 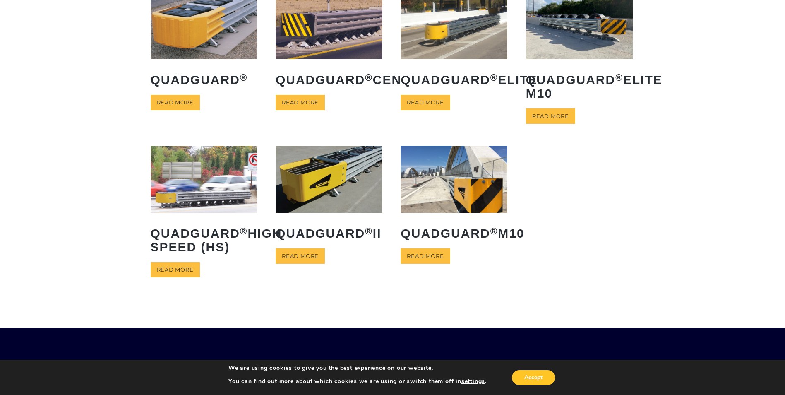 I want to click on a: QuadGuard®II, so click(x=329, y=196).